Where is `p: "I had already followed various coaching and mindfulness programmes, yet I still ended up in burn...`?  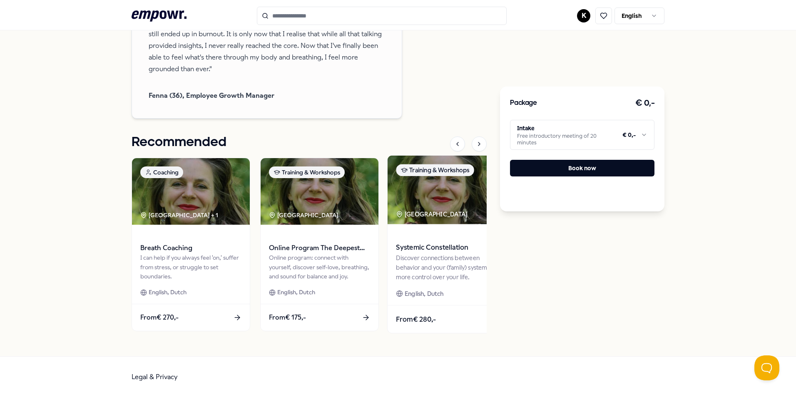 p: "I had already followed various coaching and mindfulness programmes, yet I still ended up in burn... is located at coordinates (267, 46).